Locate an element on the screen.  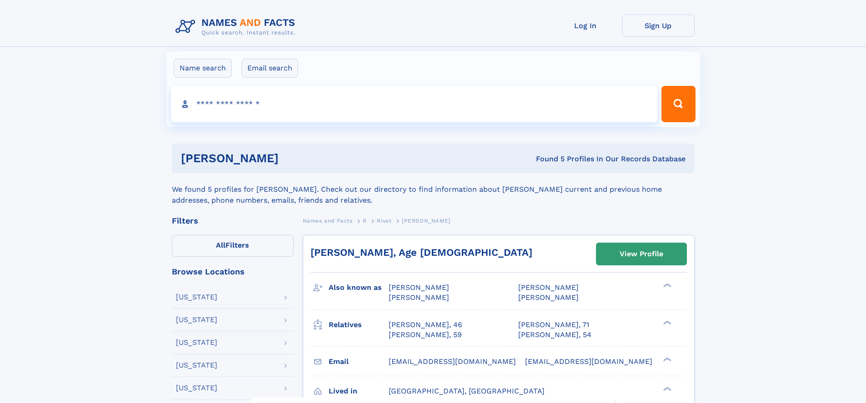
label: Name search is located at coordinates (203, 68).